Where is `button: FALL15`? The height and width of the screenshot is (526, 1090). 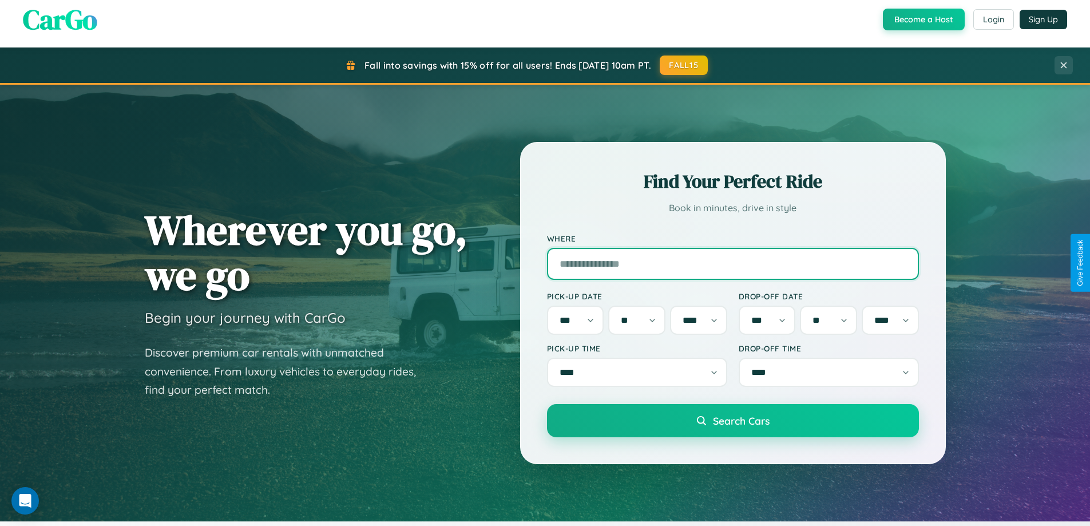
button: FALL15 is located at coordinates (684, 65).